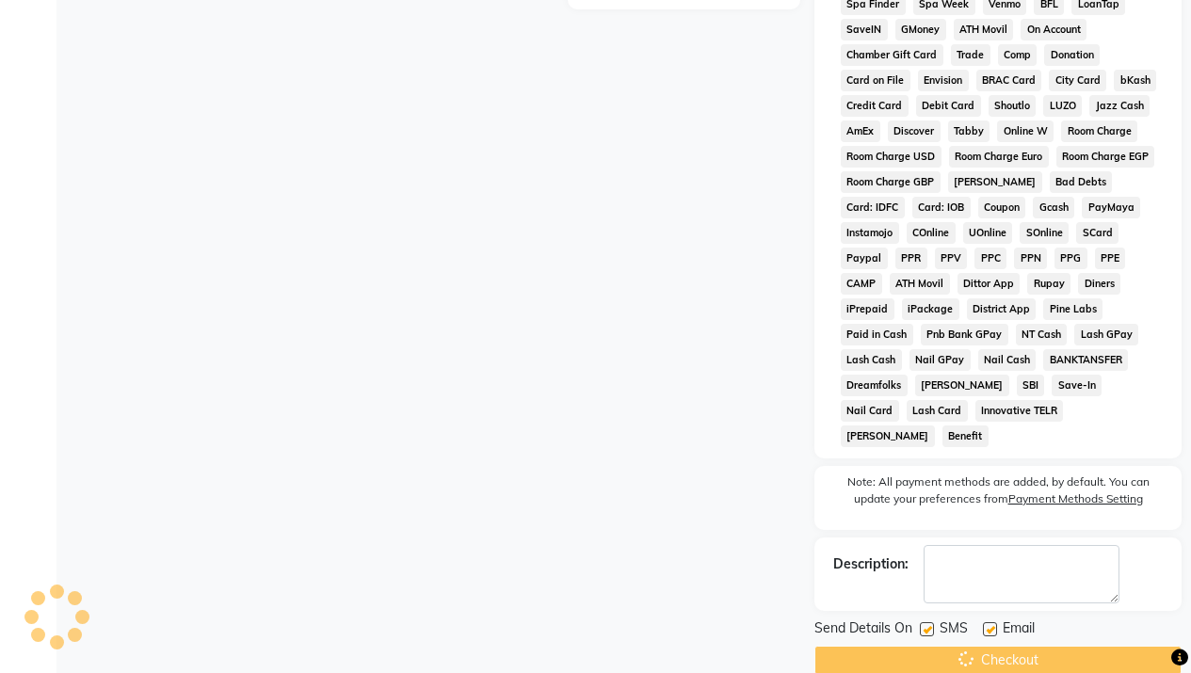 This screenshot has width=1191, height=673. I want to click on span: Lash Cash, so click(871, 360).